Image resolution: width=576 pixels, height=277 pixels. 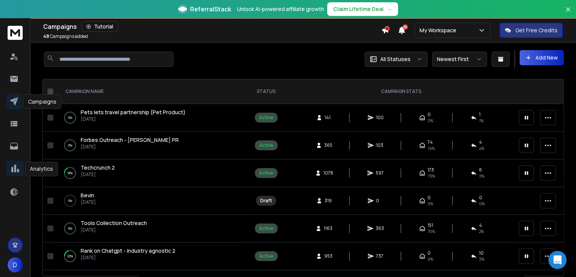 I want to click on button: Tutorial, so click(x=100, y=27).